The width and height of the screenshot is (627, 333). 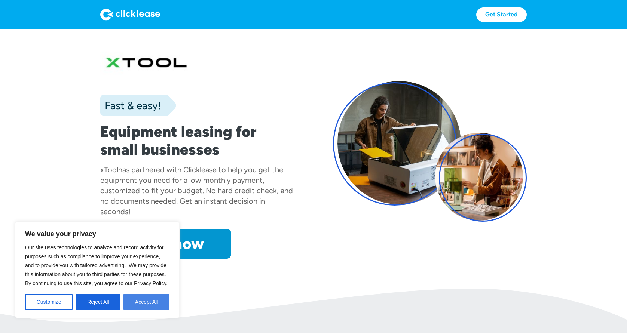 I want to click on div: has partnered with Clicklease to help you get the equipment you need for a low monthly payment, c..., so click(x=196, y=191).